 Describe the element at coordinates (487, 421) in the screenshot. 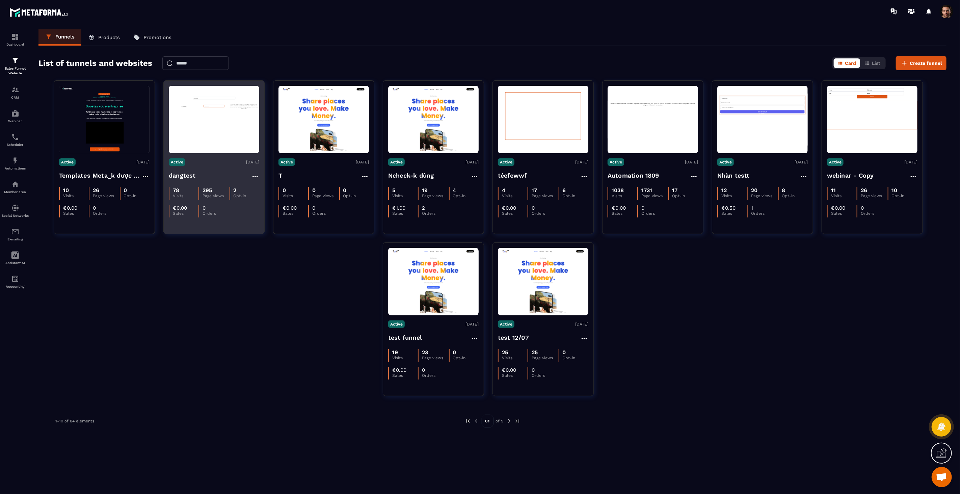

I see `p: 01` at that location.